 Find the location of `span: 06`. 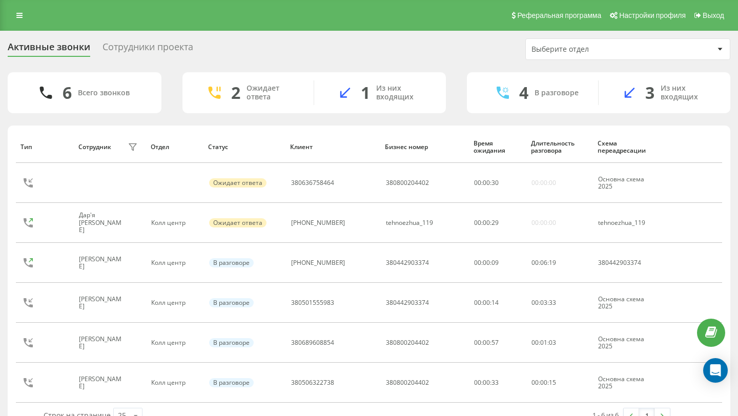

span: 06 is located at coordinates (544, 262).